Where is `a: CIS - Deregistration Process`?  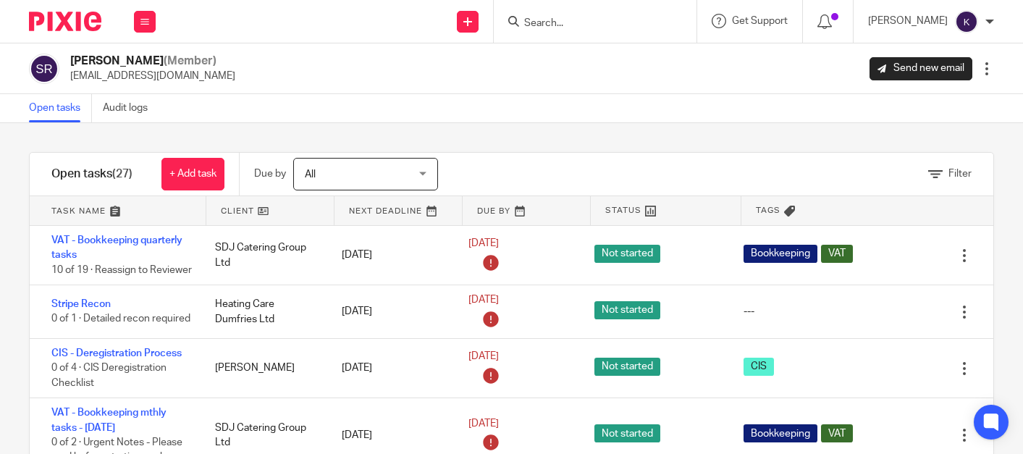
a: CIS - Deregistration Process is located at coordinates (117, 353).